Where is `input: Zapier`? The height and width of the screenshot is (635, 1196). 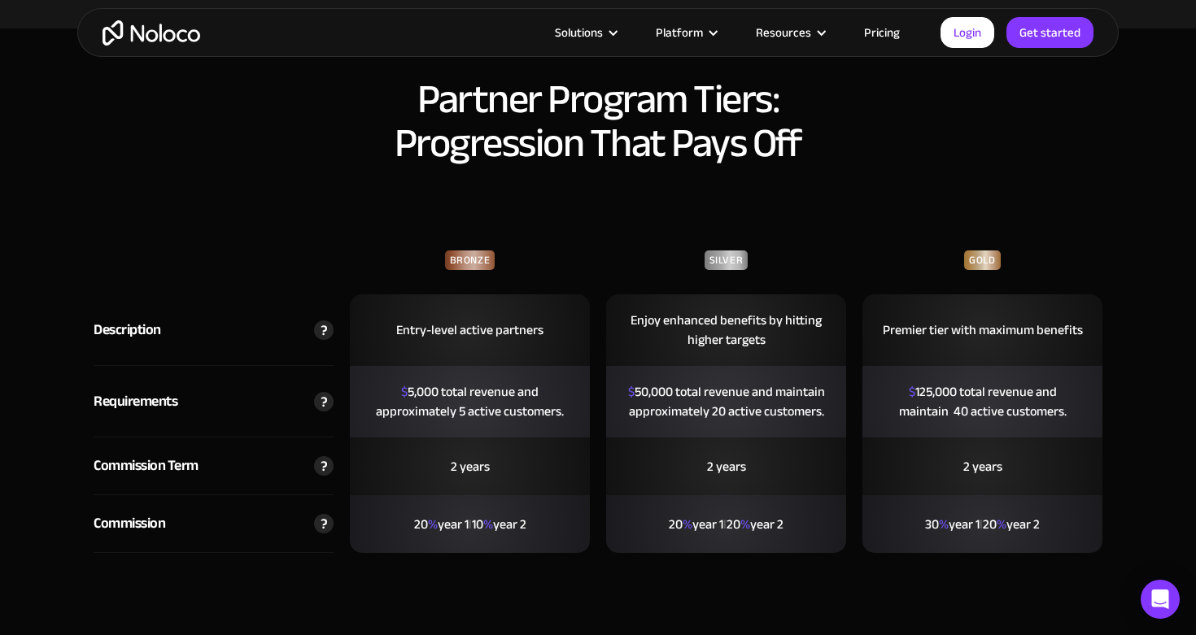 input: Zapier is located at coordinates (505, 563).